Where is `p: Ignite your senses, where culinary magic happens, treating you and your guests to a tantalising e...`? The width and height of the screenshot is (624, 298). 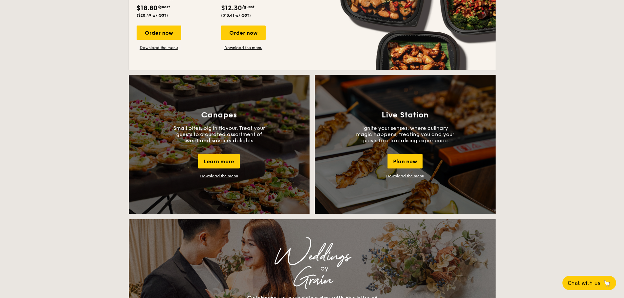
p: Ignite your senses, where culinary magic happens, treating you and your guests to a tantalising e... is located at coordinates (405, 134).